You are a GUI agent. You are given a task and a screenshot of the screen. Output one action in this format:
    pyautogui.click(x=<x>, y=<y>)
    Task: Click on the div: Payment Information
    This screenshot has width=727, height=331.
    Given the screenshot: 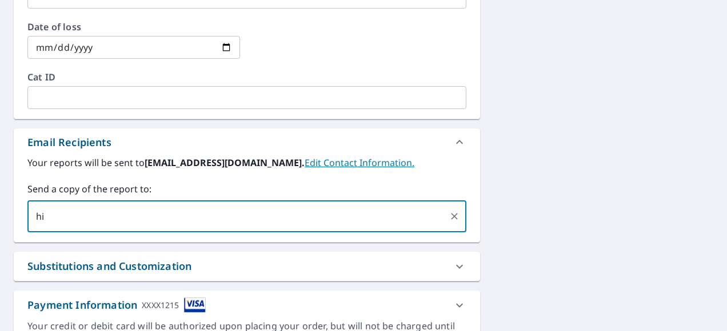 What is the action you would take?
    pyautogui.click(x=117, y=305)
    